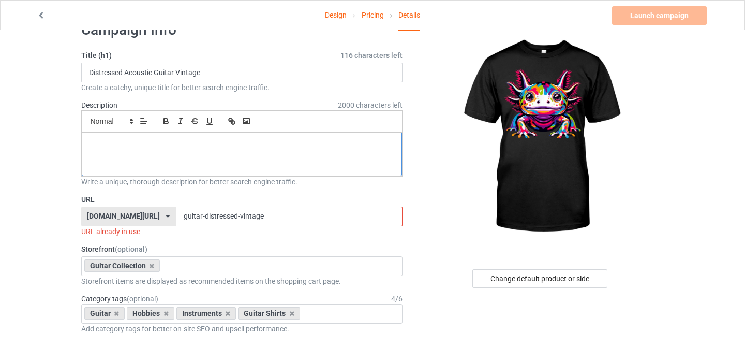 The width and height of the screenshot is (745, 346). Describe the element at coordinates (122, 266) in the screenshot. I see `div: Guitar Collection` at that location.